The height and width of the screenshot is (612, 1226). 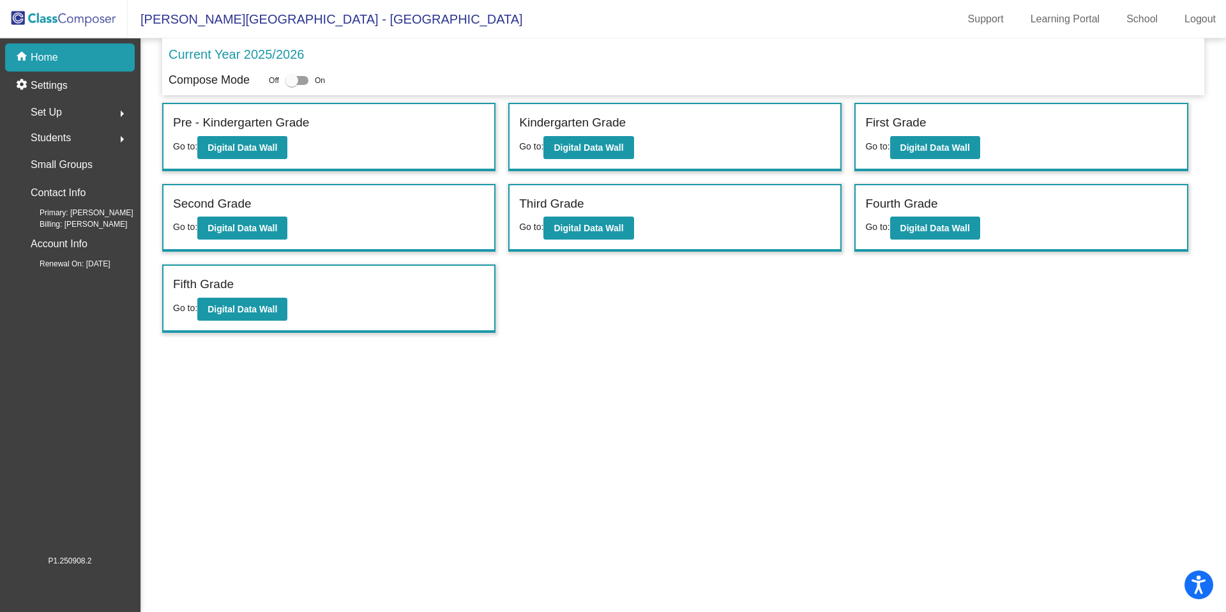 What do you see at coordinates (23, 57) in the screenshot?
I see `mat-icon: home` at bounding box center [23, 57].